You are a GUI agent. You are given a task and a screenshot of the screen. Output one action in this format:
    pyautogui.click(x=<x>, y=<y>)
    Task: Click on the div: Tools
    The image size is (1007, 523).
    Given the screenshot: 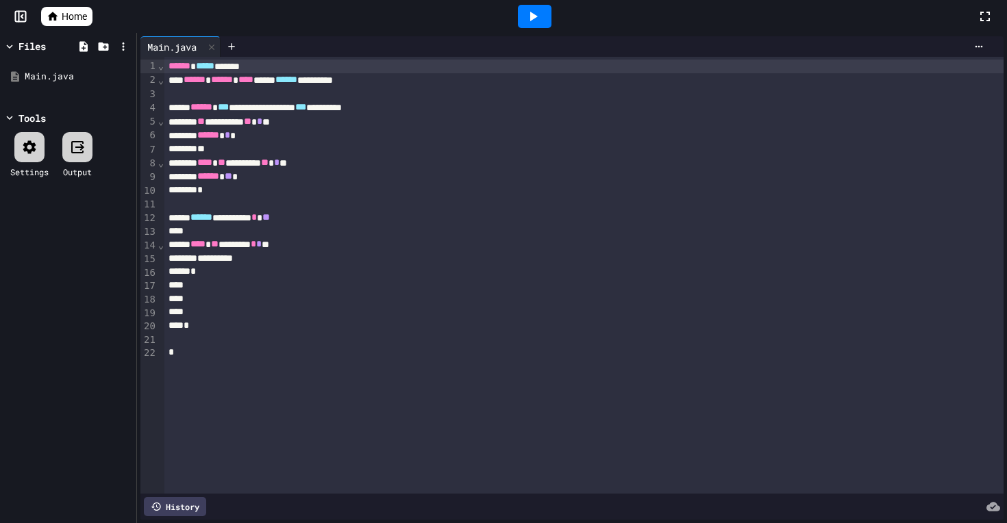 What is the action you would take?
    pyautogui.click(x=32, y=118)
    